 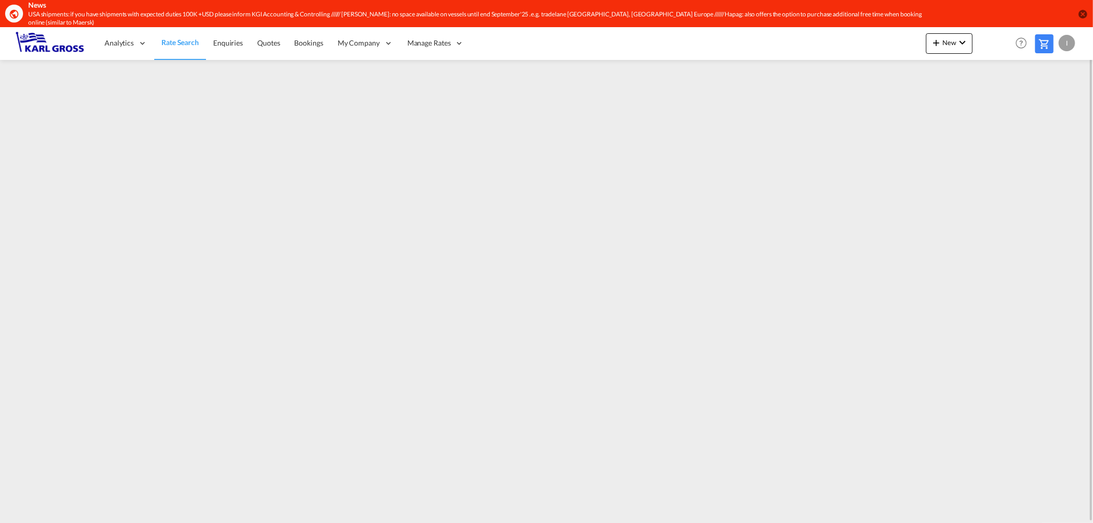 I want to click on span: Manage Rates, so click(x=429, y=43).